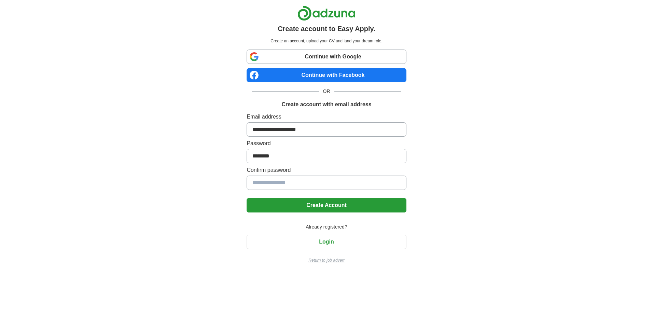  What do you see at coordinates (326, 75) in the screenshot?
I see `a: Continue with Facebook` at bounding box center [326, 75].